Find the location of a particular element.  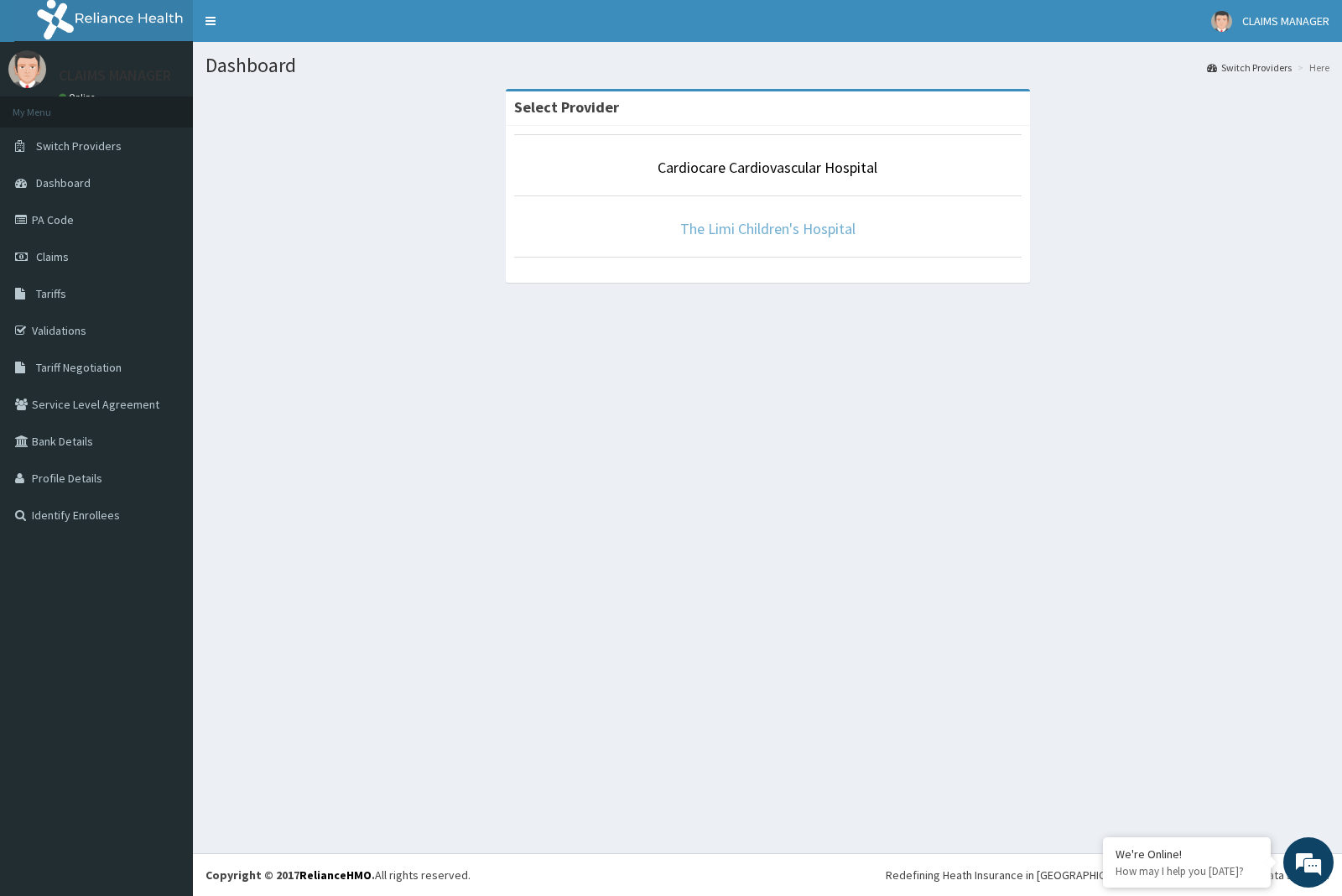

p: CLAIMS MANAGER is located at coordinates (115, 75).